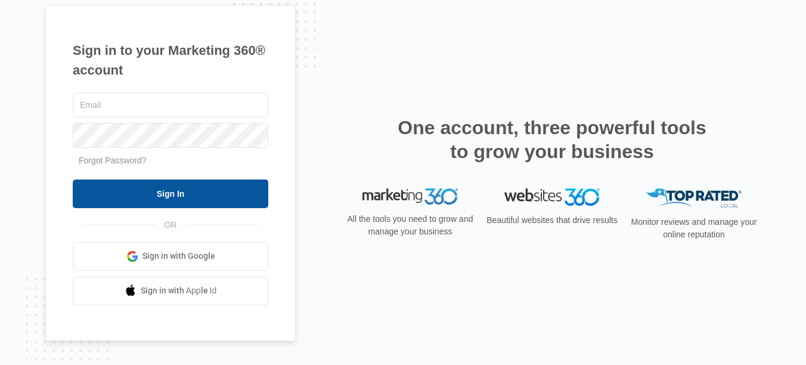 The height and width of the screenshot is (365, 806). I want to click on h2: One account, three powerful tools to grow your business, so click(552, 140).